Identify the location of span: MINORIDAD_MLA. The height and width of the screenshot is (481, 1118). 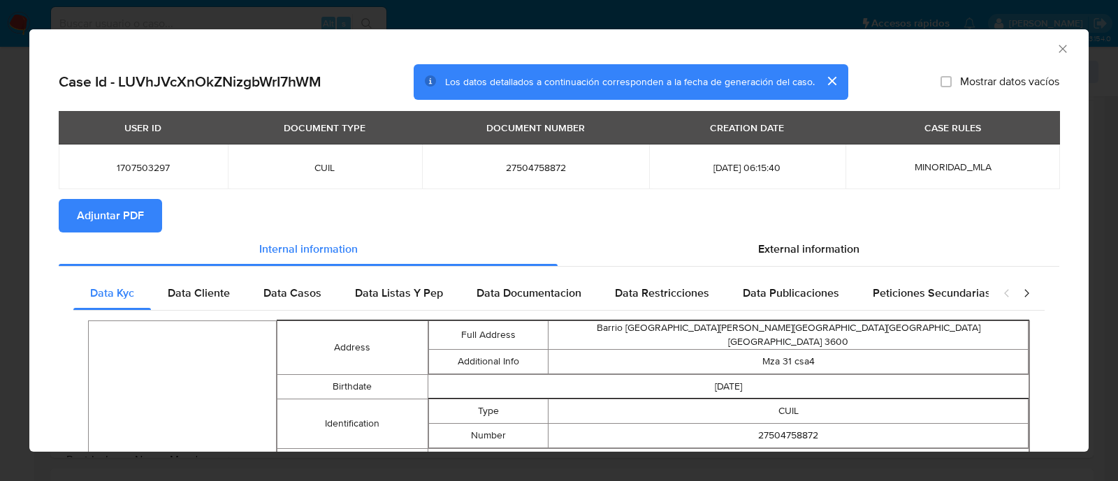
(953, 167).